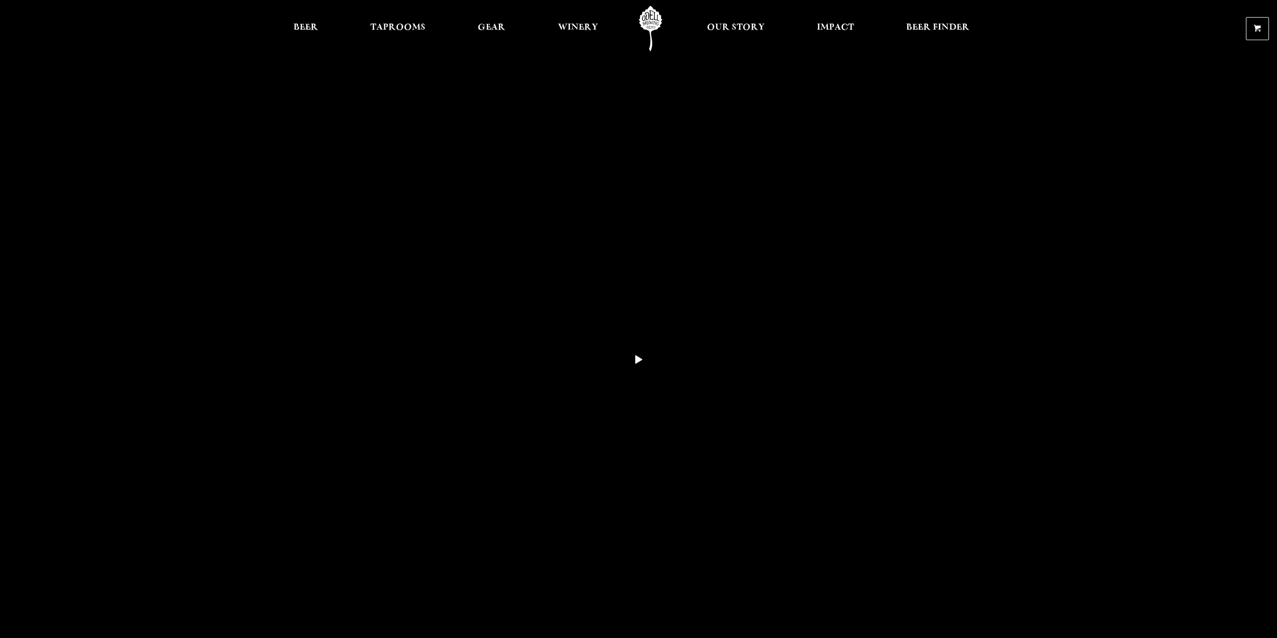  I want to click on span: Taprooms, so click(398, 28).